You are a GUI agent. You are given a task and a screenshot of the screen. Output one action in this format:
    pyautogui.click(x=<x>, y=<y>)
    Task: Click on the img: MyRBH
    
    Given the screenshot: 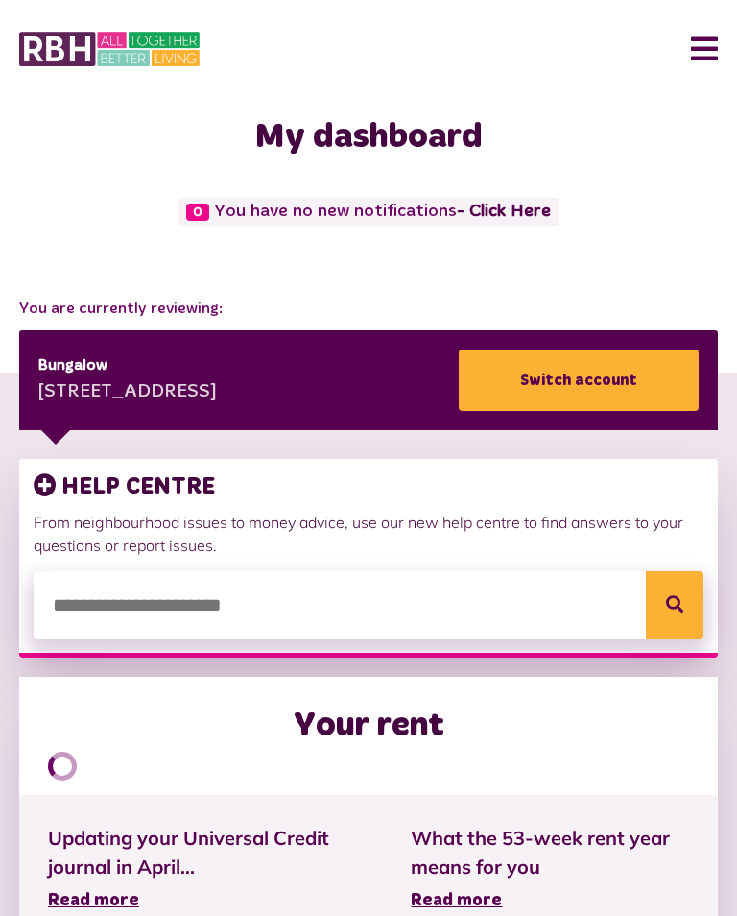 What is the action you would take?
    pyautogui.click(x=109, y=49)
    